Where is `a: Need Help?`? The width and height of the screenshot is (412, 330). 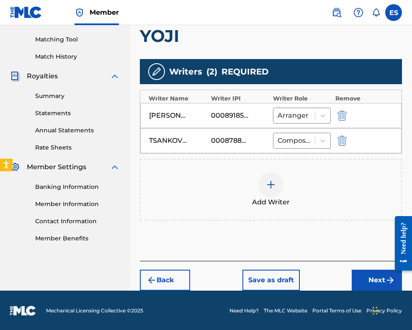 a: Need Help? is located at coordinates (244, 311).